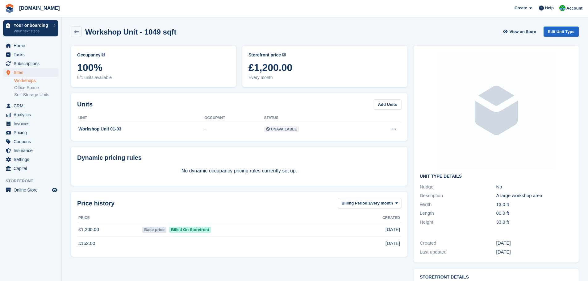 This screenshot has height=281, width=588. What do you see at coordinates (458, 243) in the screenshot?
I see `div: Created` at bounding box center [458, 243].